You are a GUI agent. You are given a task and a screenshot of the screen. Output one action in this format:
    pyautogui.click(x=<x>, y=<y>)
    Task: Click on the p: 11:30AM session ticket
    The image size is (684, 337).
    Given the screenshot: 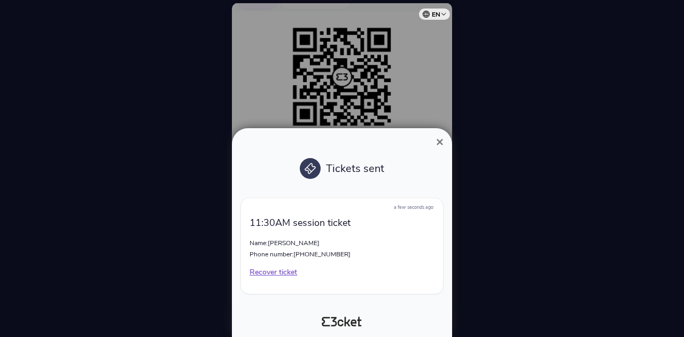 What is the action you would take?
    pyautogui.click(x=342, y=223)
    